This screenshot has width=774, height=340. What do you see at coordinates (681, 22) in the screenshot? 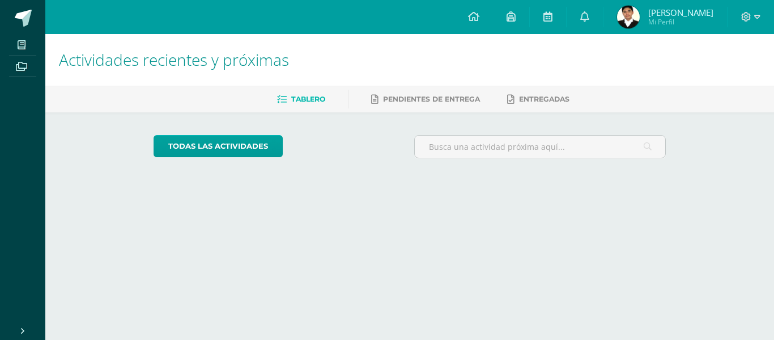
I see `span: Mi Perfil` at bounding box center [681, 22].